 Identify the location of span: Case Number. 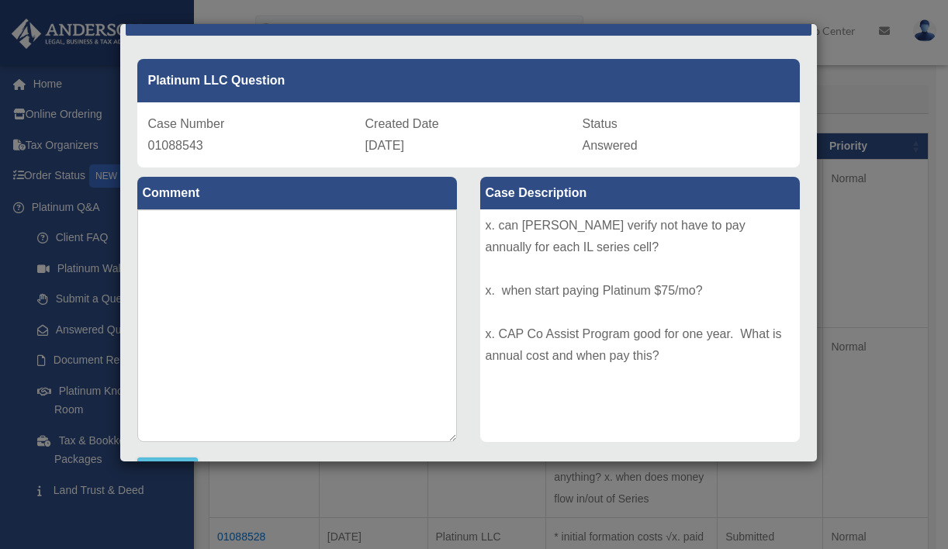
(186, 123).